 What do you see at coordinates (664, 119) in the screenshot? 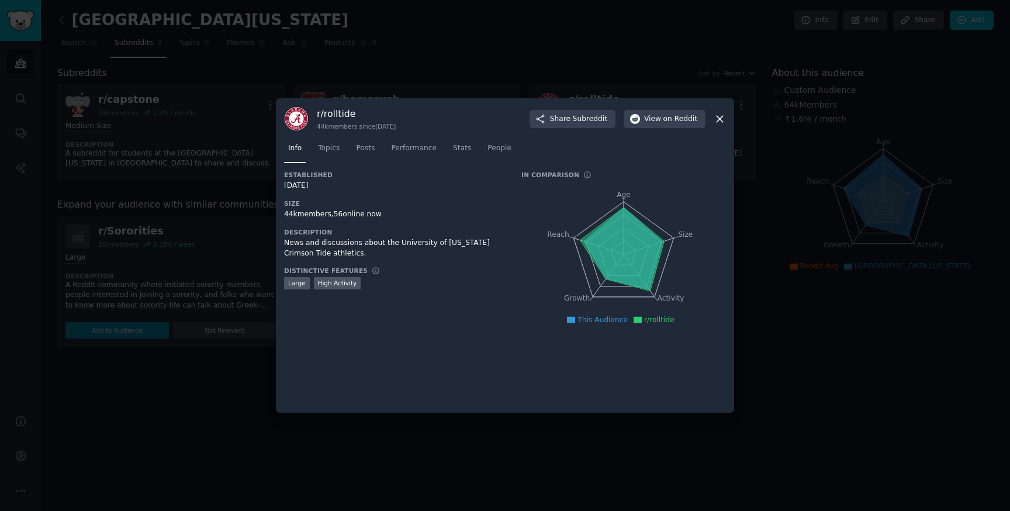
I see `button: Viewon Reddit` at bounding box center [664, 119].